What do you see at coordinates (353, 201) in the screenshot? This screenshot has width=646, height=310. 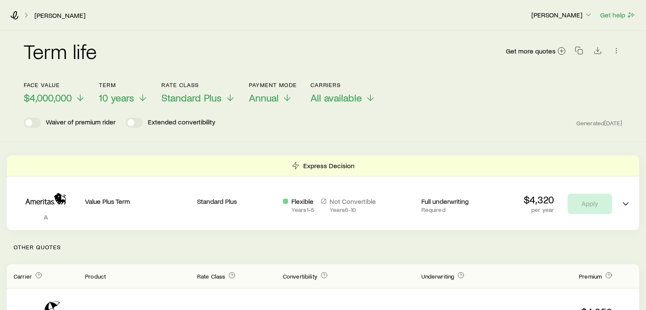 I see `p: Not Convertible` at bounding box center [353, 201].